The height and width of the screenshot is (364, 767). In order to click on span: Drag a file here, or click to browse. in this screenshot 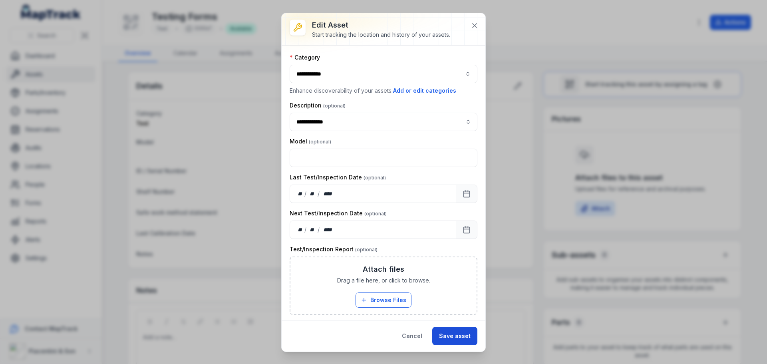, I will do `click(384, 281)`.